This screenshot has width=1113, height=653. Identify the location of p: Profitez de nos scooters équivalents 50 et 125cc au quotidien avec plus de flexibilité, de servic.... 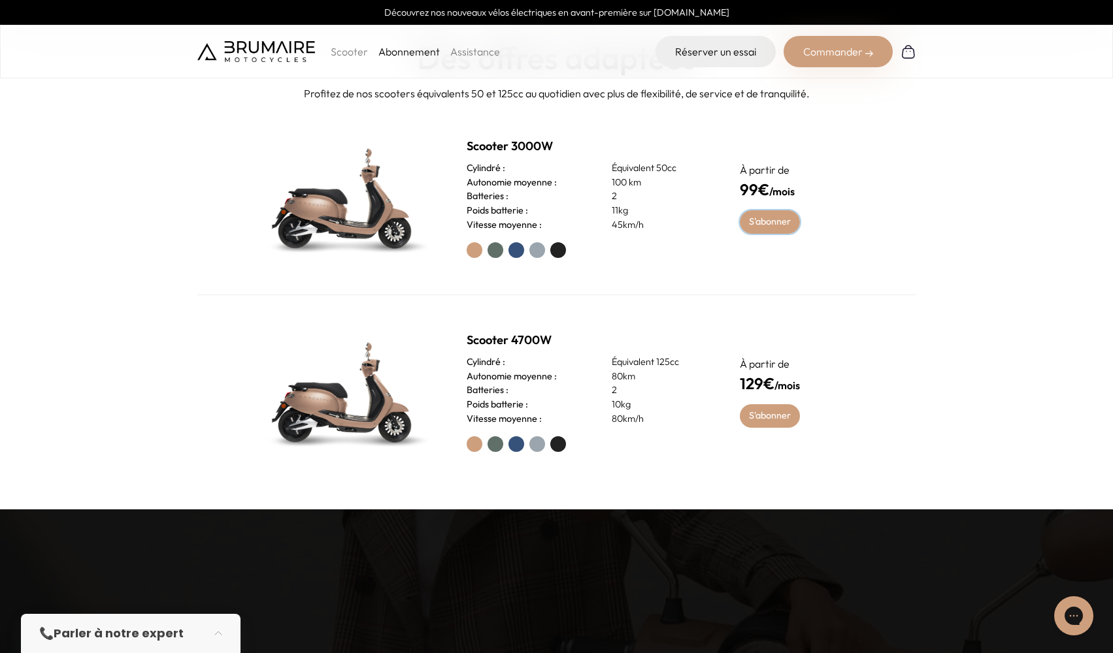
(556, 93).